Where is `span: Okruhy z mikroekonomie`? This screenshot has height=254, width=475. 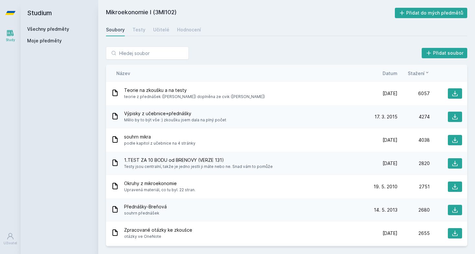
span: Okruhy z mikroekonomie is located at coordinates (160, 183).